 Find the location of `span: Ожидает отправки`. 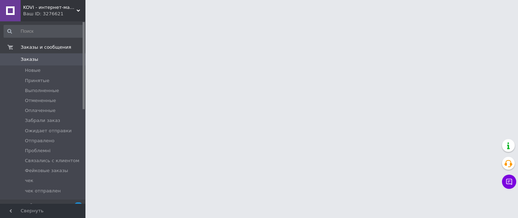

span: Ожидает отправки is located at coordinates (48, 131).